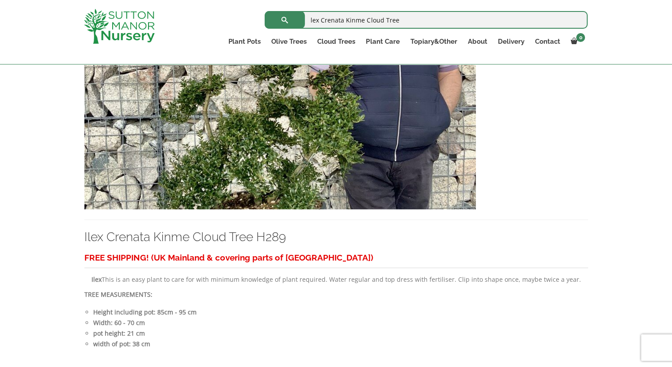 This screenshot has width=672, height=367. I want to click on a: About, so click(478, 42).